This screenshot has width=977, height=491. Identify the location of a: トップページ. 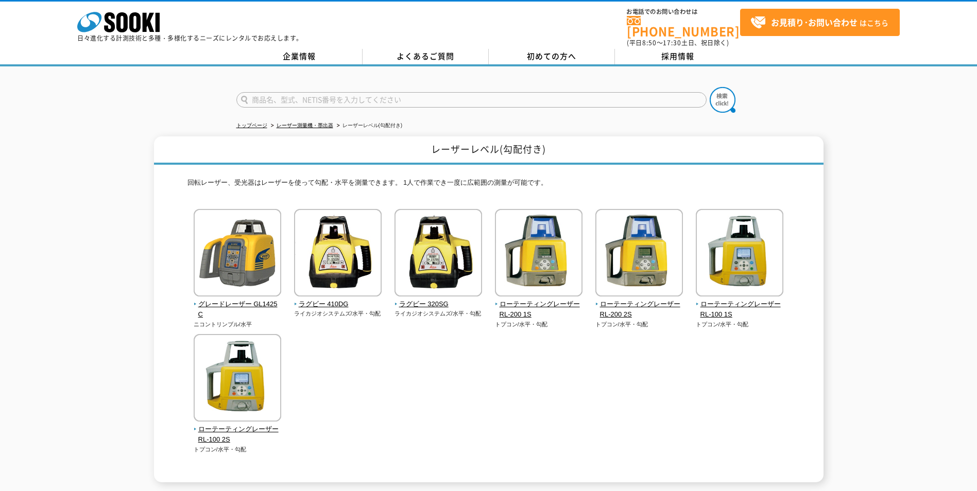
(252, 125).